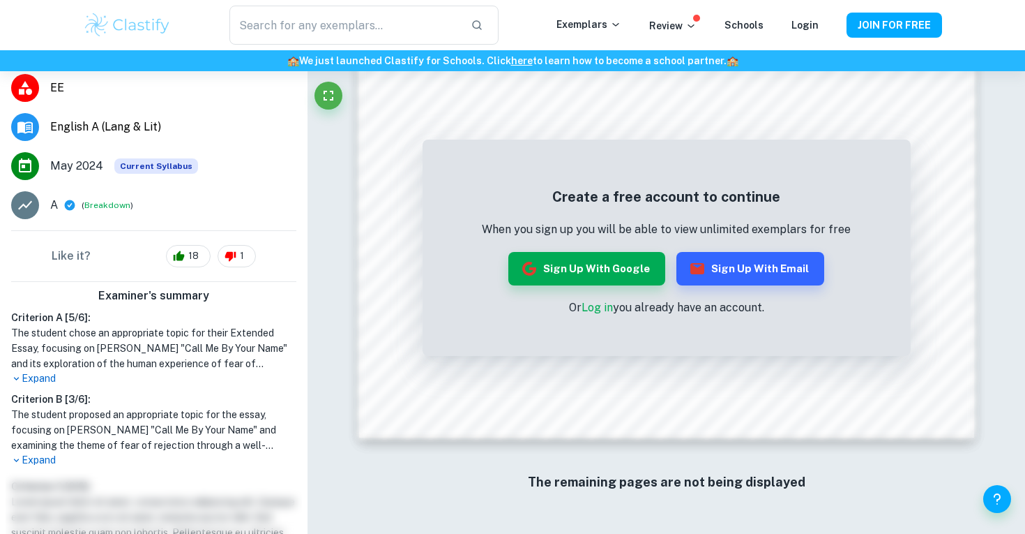  Describe the element at coordinates (522, 61) in the screenshot. I see `a: here` at that location.